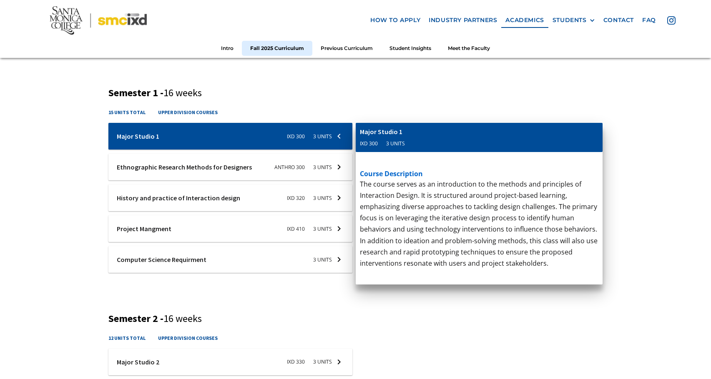 This screenshot has height=379, width=711. What do you see at coordinates (355, 93) in the screenshot?
I see `h3: Semester 1 -` at bounding box center [355, 93].